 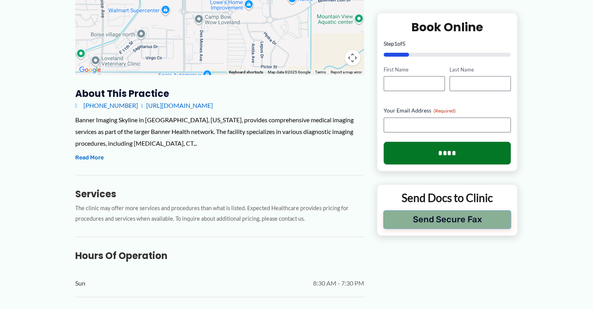 I want to click on h3: About this practice, so click(x=220, y=93).